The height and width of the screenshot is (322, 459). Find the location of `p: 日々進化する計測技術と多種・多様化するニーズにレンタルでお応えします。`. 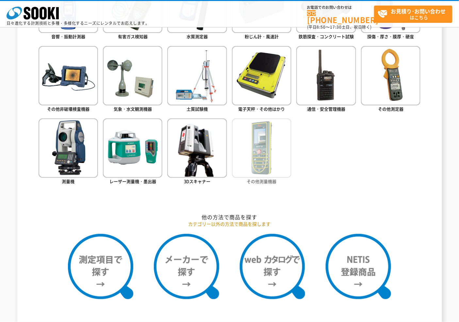

p: 日々進化する計測技術と多種・多様化するニーズにレンタルでお応えします。 is located at coordinates (78, 23).